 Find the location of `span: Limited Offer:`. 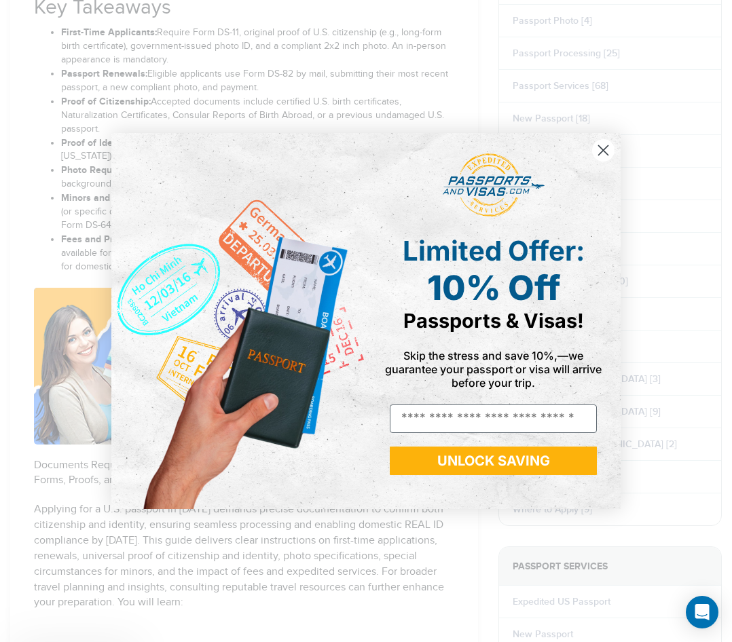

span: Limited Offer: is located at coordinates (493, 250).